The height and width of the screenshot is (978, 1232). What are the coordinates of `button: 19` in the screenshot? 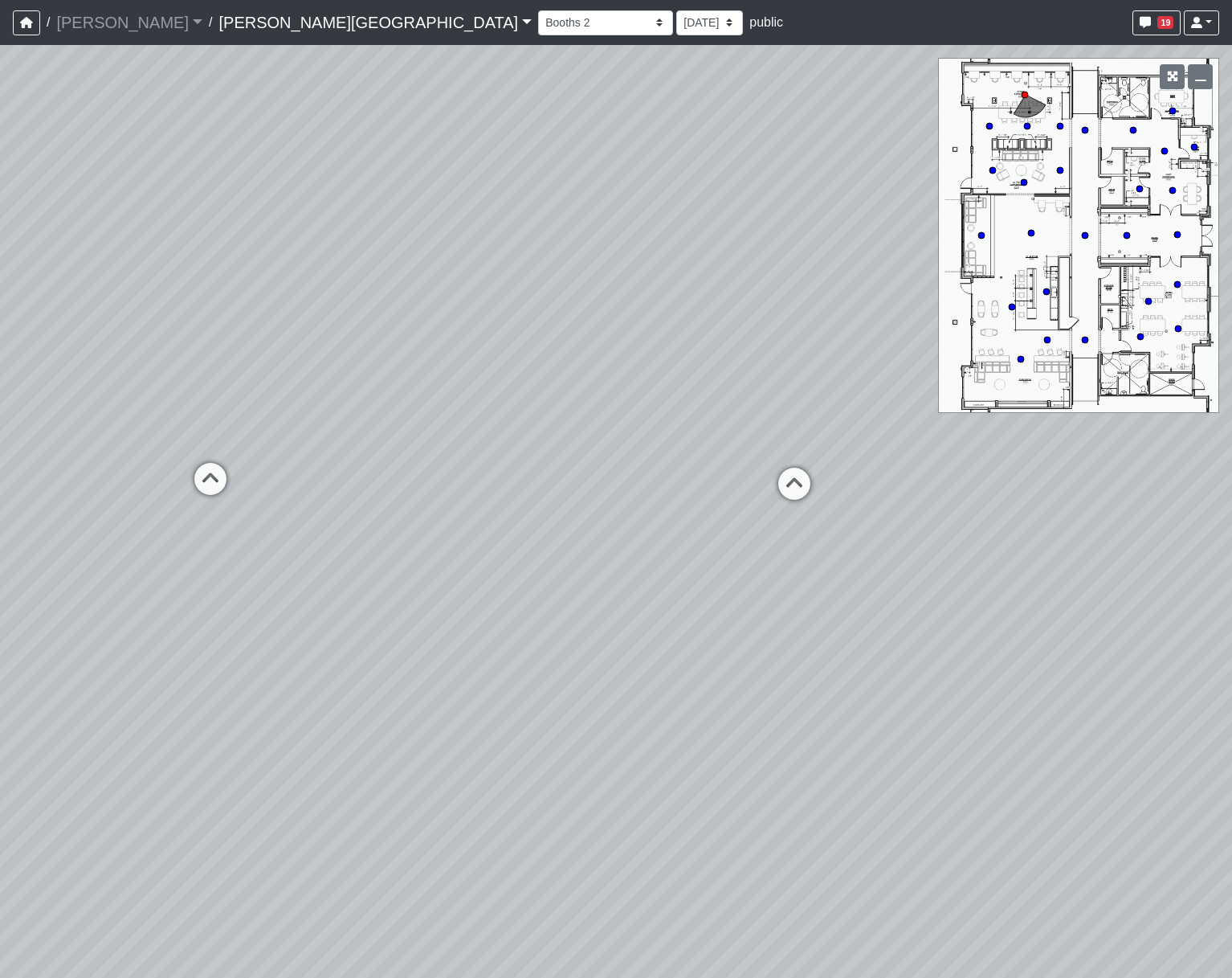 It's located at (1157, 23).